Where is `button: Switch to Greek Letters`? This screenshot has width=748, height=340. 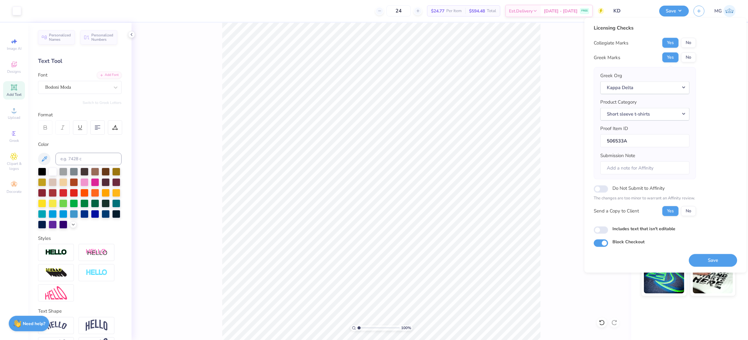
button: Switch to Greek Letters is located at coordinates (102, 103).